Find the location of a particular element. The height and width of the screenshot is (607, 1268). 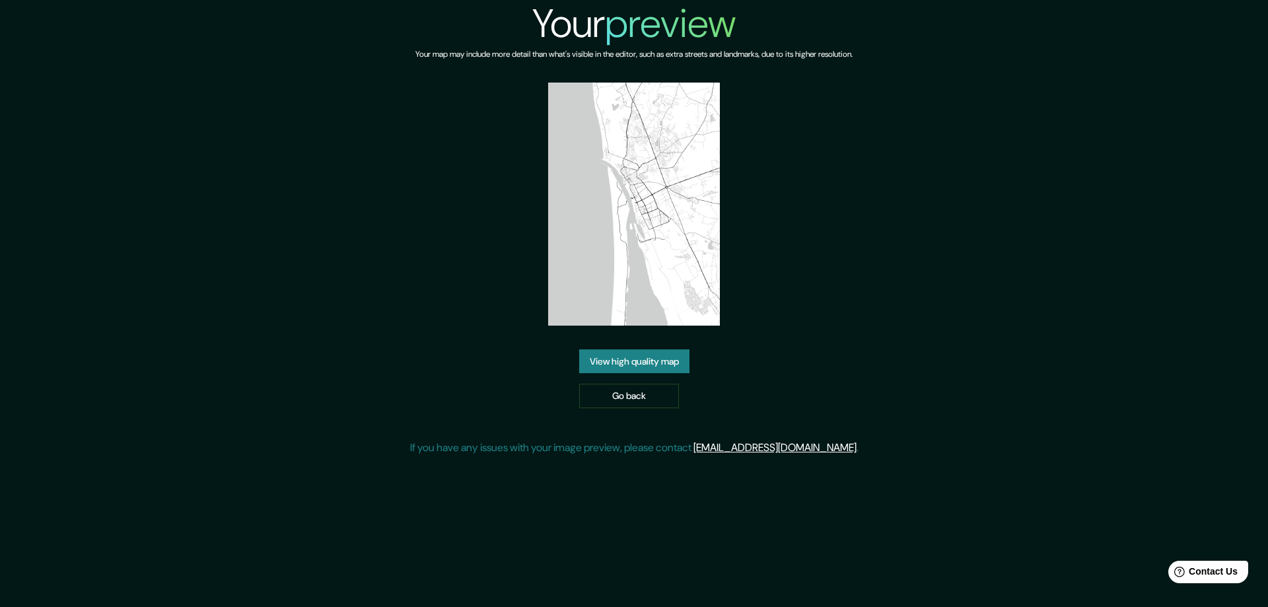

p: If you have any issues with your image preview, please contact . is located at coordinates (634, 448).